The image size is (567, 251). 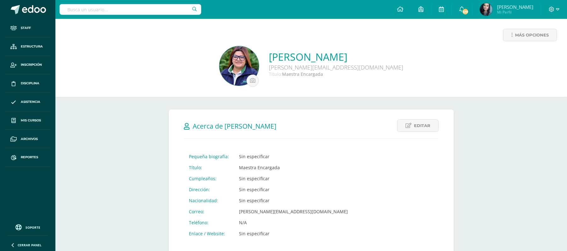 I want to click on a: Disciplina, so click(x=28, y=83).